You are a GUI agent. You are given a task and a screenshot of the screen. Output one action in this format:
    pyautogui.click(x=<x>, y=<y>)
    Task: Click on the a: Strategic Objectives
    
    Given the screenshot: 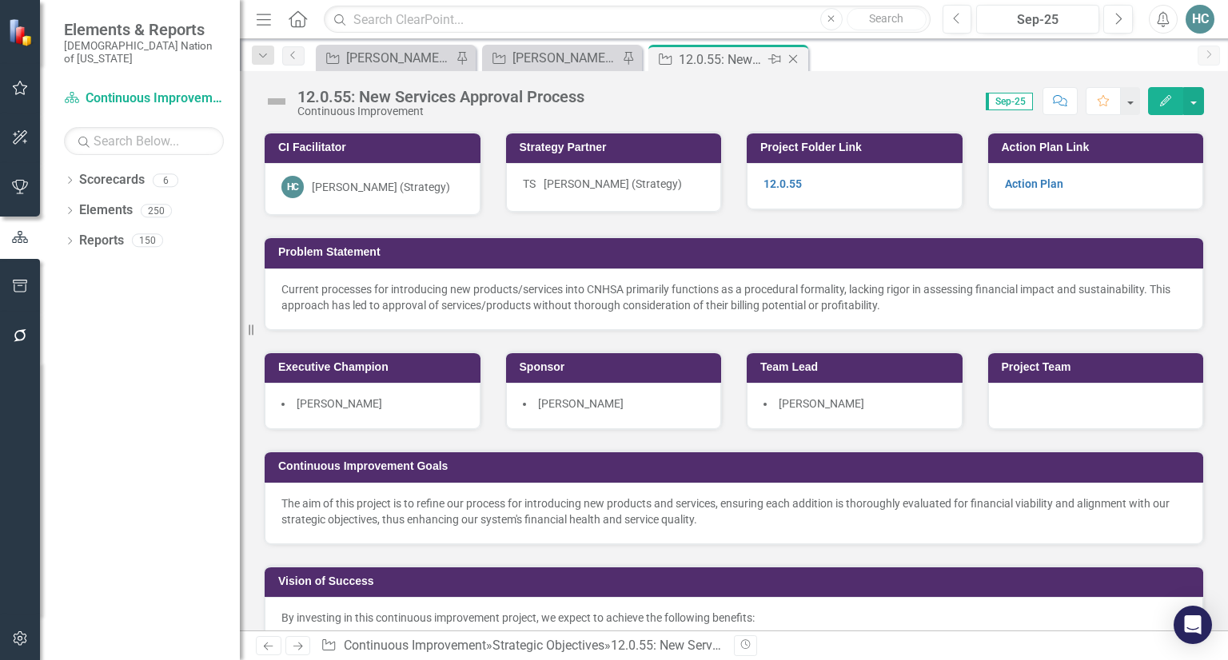 What is the action you would take?
    pyautogui.click(x=548, y=645)
    